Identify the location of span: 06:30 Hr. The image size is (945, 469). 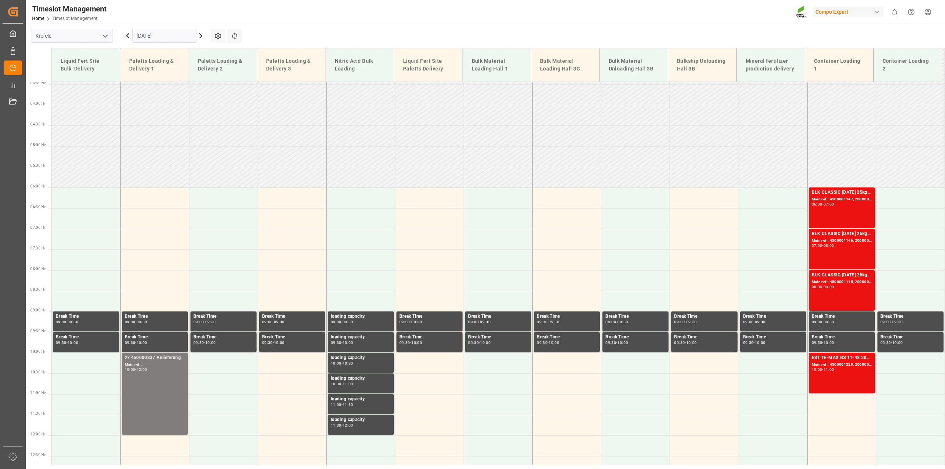
(38, 207).